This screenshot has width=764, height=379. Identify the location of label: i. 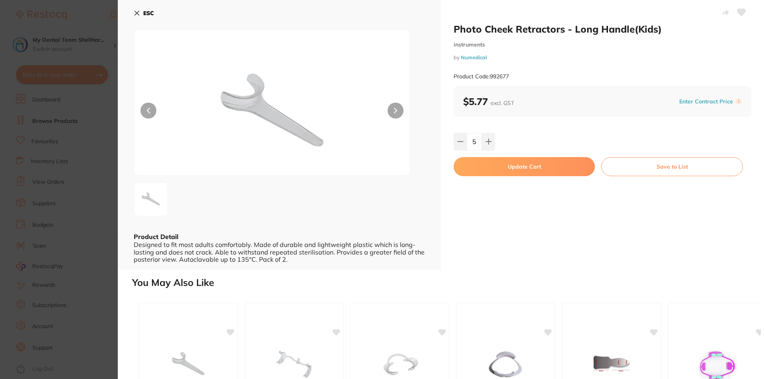
(738, 101).